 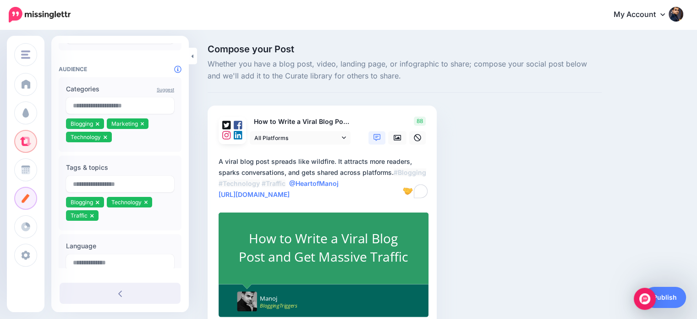 What do you see at coordinates (26, 55) in the screenshot?
I see `img: menu.png` at bounding box center [26, 55].